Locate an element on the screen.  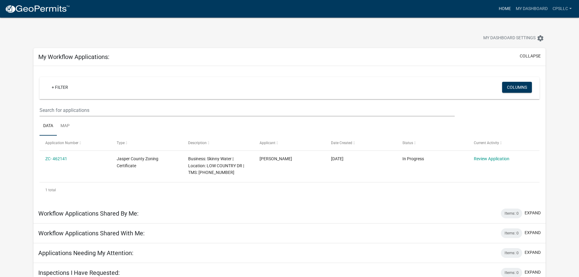
div: collapse is located at coordinates (289, 135).